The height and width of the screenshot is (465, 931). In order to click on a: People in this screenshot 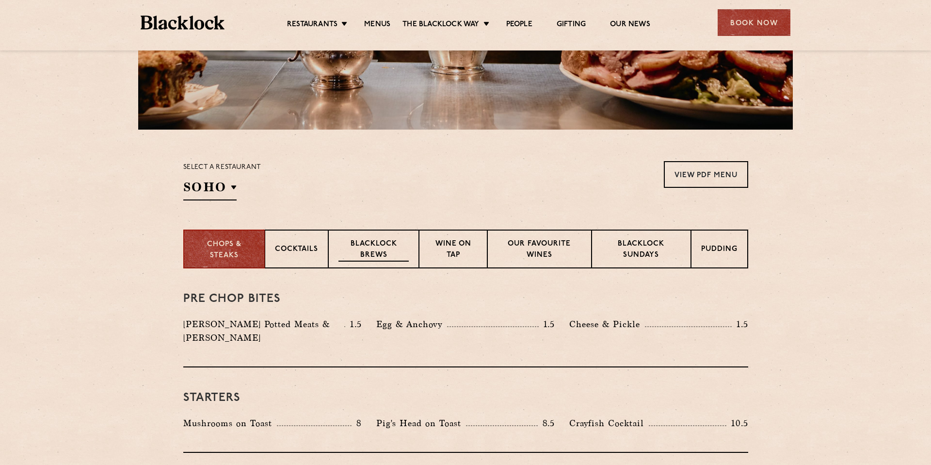, I will do `click(519, 25)`.